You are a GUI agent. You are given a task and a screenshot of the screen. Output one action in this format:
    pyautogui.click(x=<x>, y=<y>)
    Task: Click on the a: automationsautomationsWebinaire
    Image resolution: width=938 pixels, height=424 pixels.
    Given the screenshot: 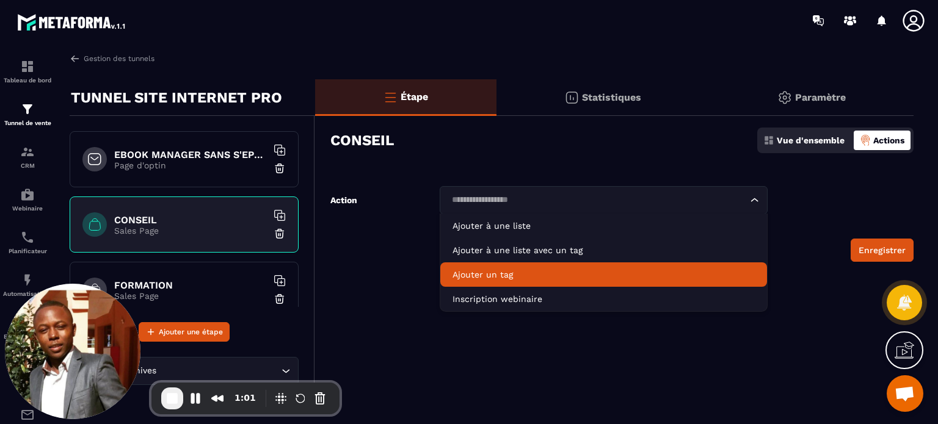 What is the action you would take?
    pyautogui.click(x=27, y=200)
    